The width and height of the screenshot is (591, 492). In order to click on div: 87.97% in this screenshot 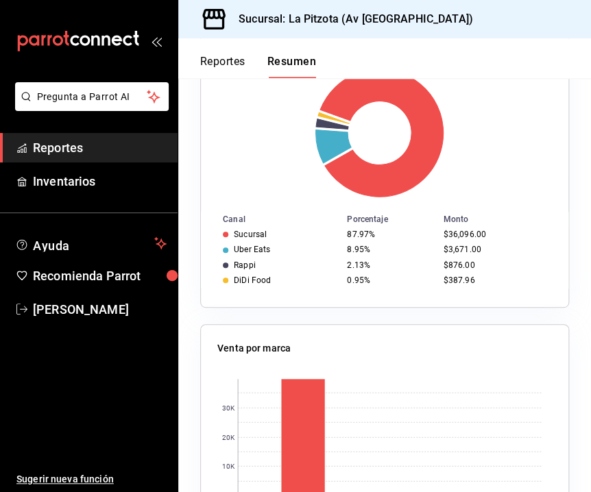, I will do `click(390, 235)`.